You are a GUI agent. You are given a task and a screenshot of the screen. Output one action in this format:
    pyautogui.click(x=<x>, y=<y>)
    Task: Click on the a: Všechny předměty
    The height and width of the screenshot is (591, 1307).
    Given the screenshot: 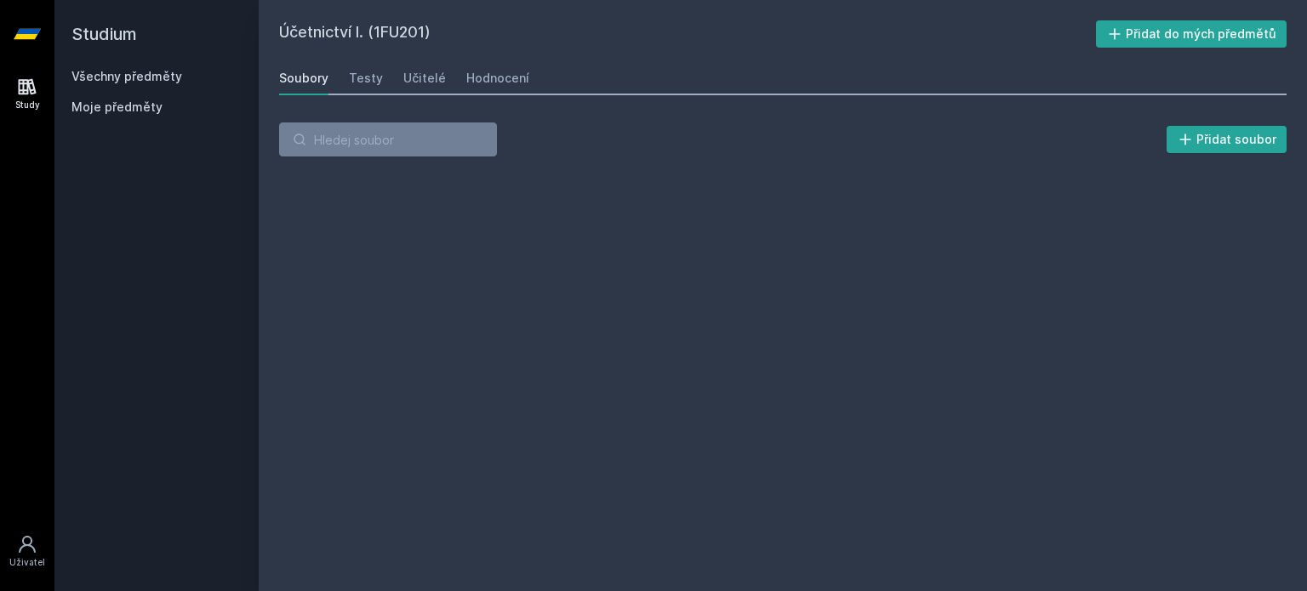 What is the action you would take?
    pyautogui.click(x=127, y=76)
    